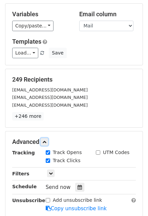 This screenshot has height=216, width=148. I want to click on button: Save, so click(58, 53).